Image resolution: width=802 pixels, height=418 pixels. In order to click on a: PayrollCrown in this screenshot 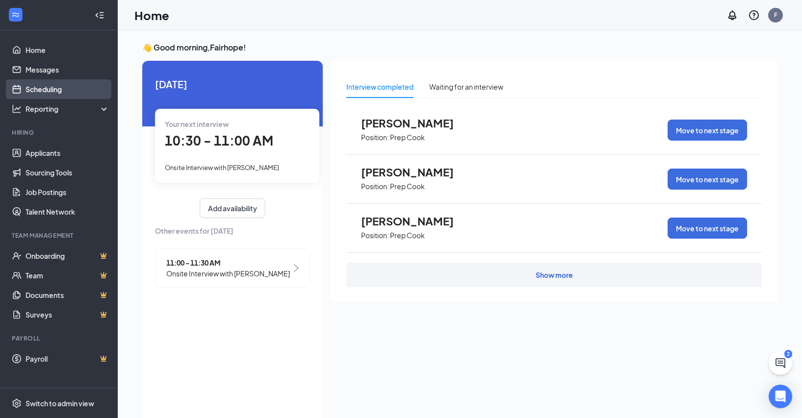, I will do `click(67, 359)`.